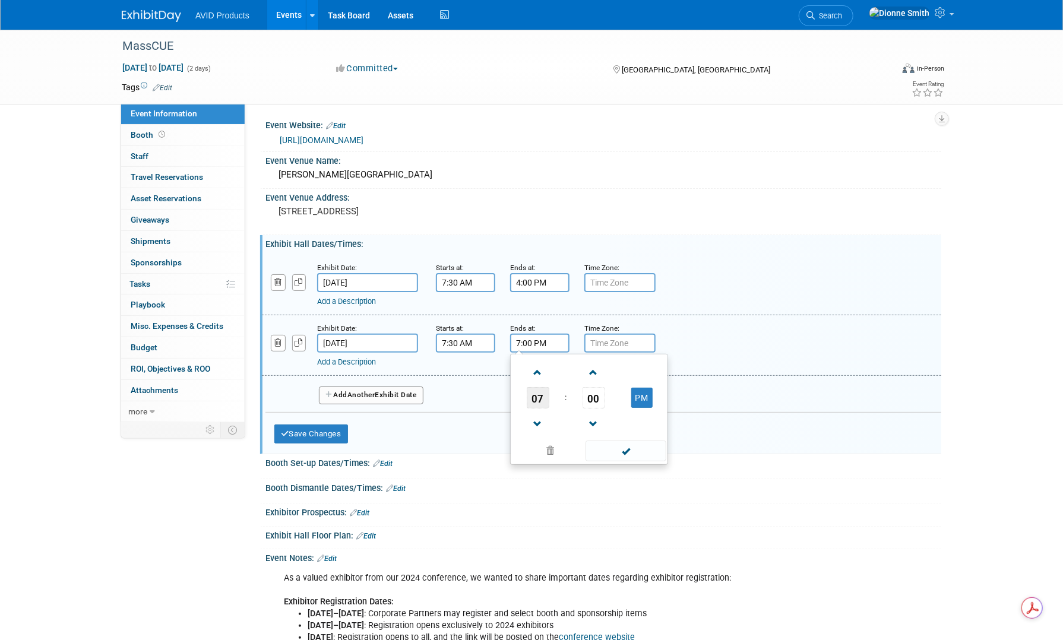 The width and height of the screenshot is (1063, 640). What do you see at coordinates (164, 113) in the screenshot?
I see `span: Event Information` at bounding box center [164, 113].